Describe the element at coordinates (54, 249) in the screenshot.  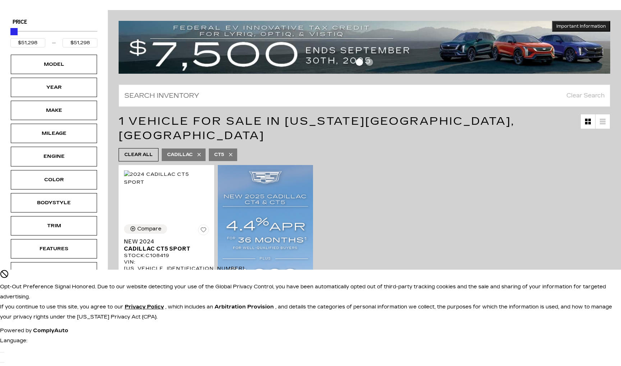
I see `div: Features Features` at that location.